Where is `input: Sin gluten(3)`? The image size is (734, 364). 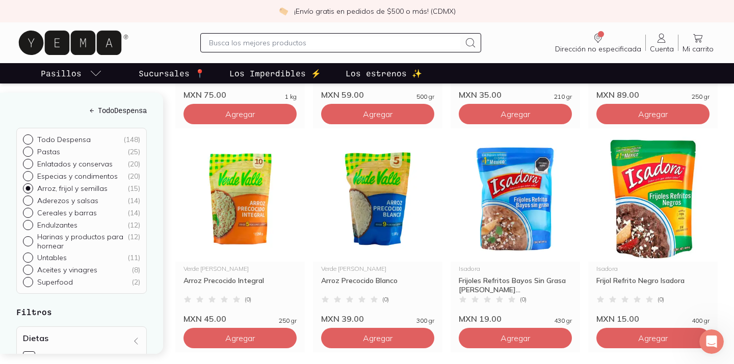
input: Sin gluten(3) is located at coordinates (29, 358).